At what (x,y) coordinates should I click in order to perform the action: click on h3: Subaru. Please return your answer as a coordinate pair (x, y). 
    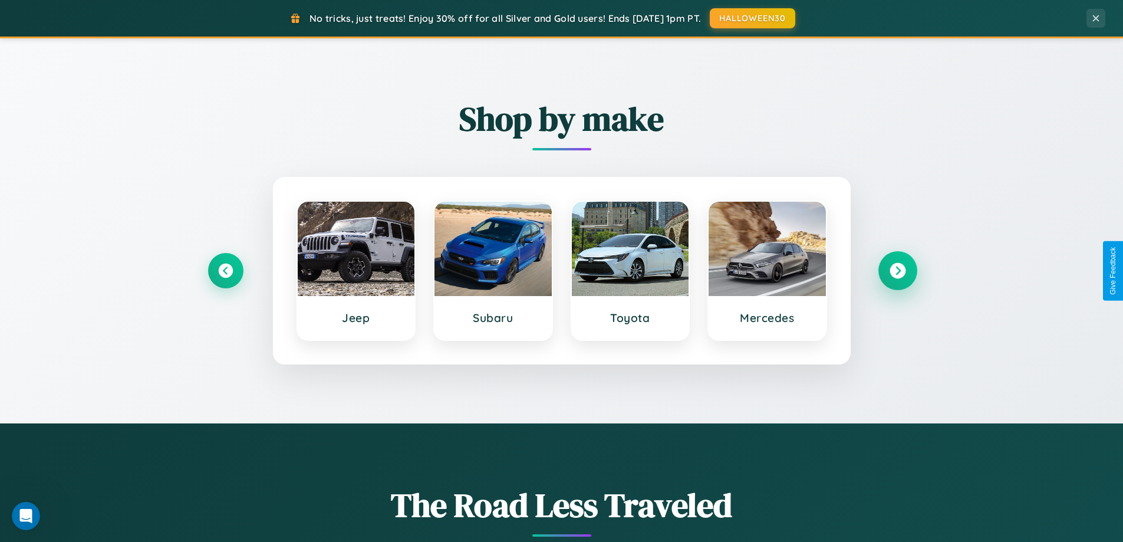
    Looking at the image, I should click on (493, 318).